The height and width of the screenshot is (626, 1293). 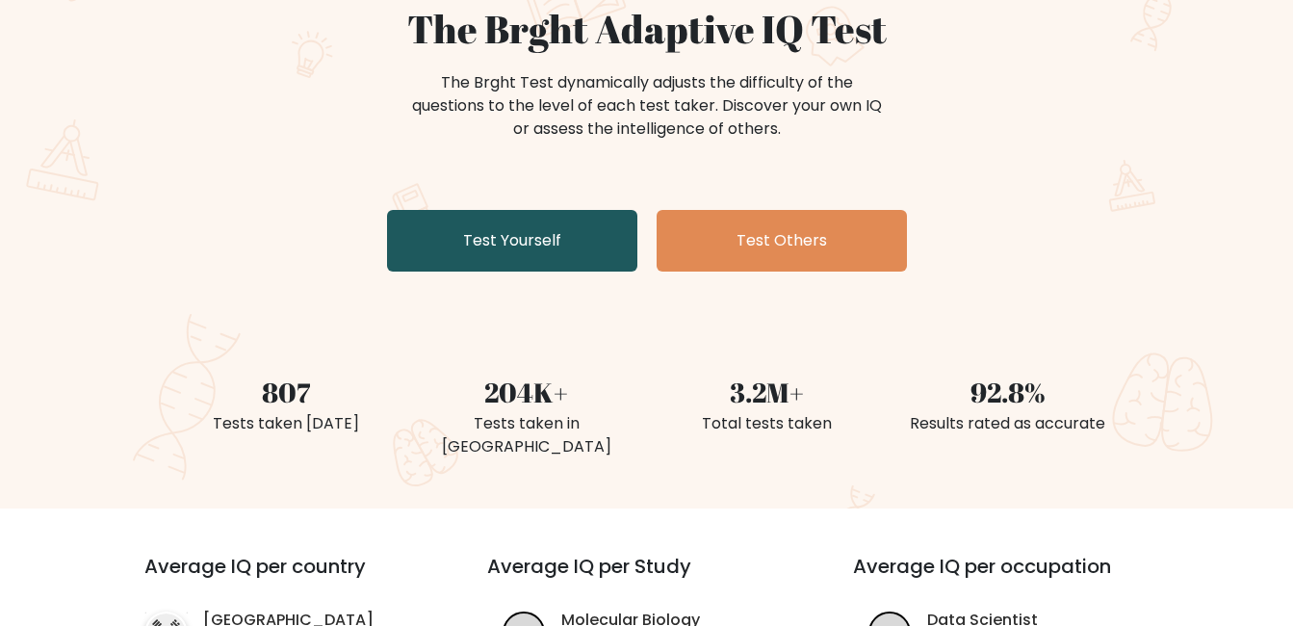 I want to click on div: The Brght Test dynamically adjusts the difficulty of the questions to the level of each test take..., so click(x=647, y=106).